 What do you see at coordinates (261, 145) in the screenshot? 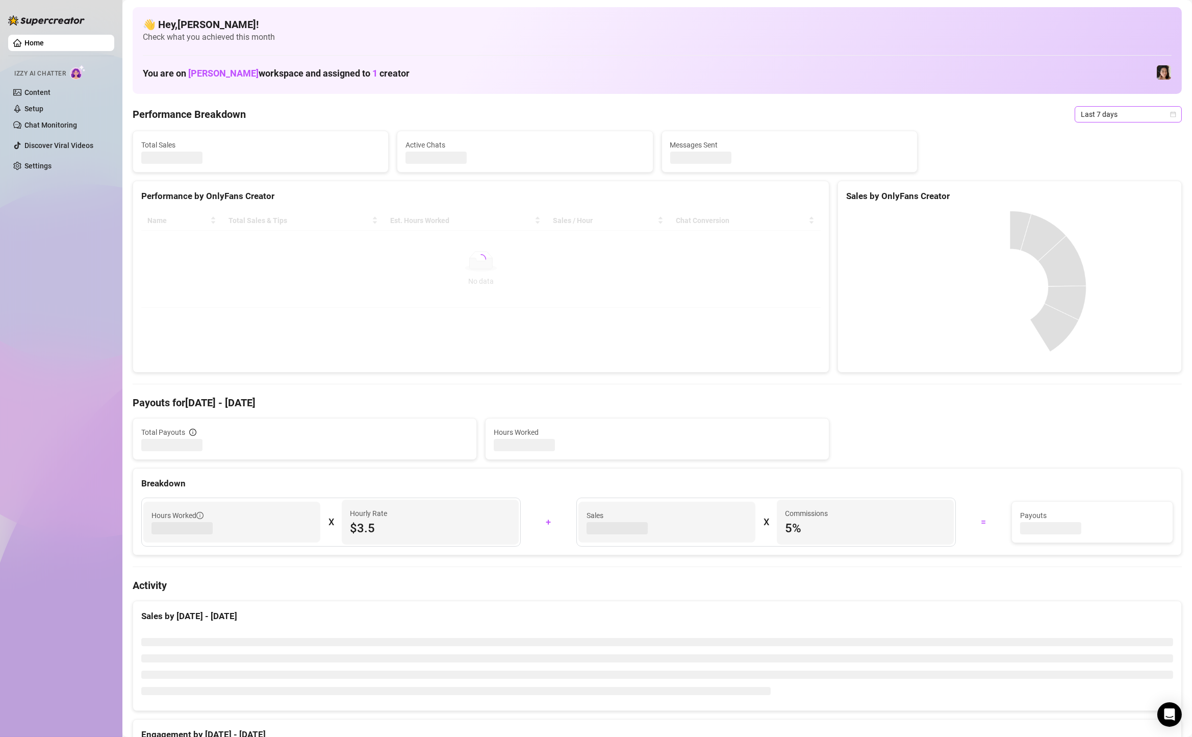
I see `span: Total Sales` at bounding box center [261, 145].